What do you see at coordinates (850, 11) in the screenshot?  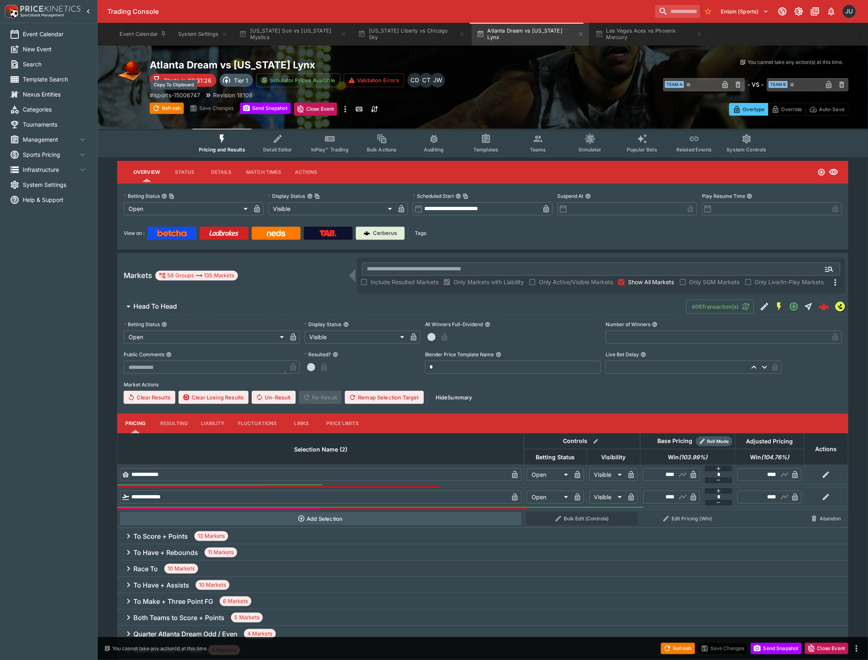 I see `div: Justin.Walsh` at bounding box center [850, 11].